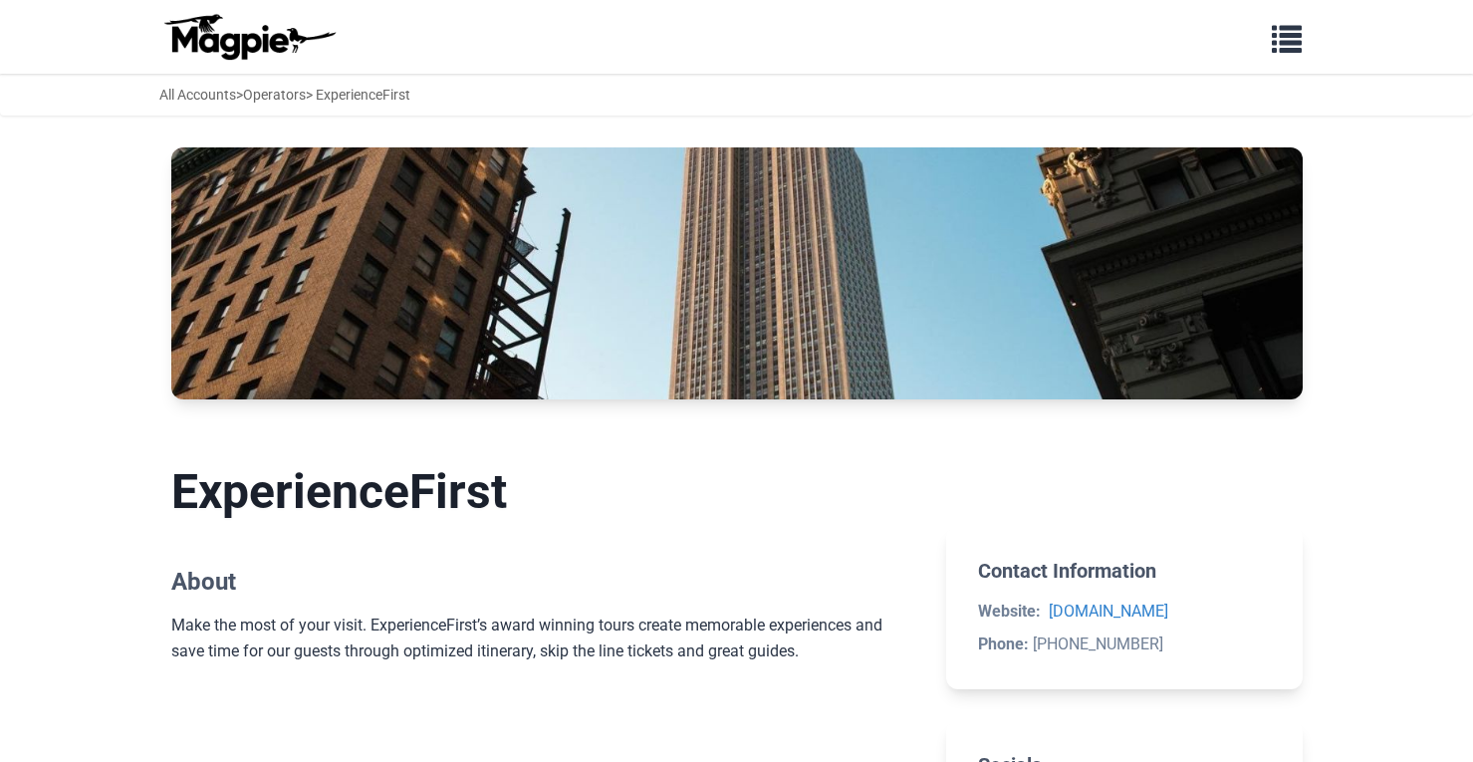  What do you see at coordinates (249, 37) in the screenshot?
I see `img: logo-ab69f6fb50320c5b225c76a69d11143b.png` at bounding box center [249, 37].